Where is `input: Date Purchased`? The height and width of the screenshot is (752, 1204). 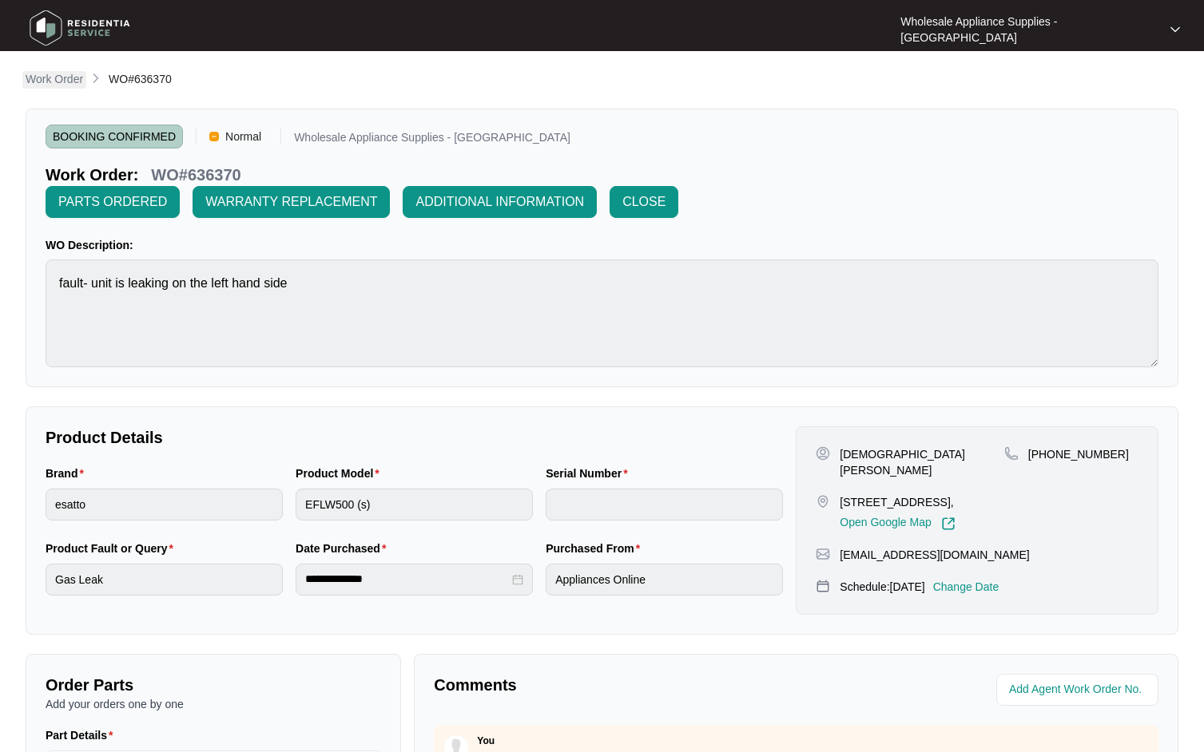
input: Date Purchased is located at coordinates (407, 579).